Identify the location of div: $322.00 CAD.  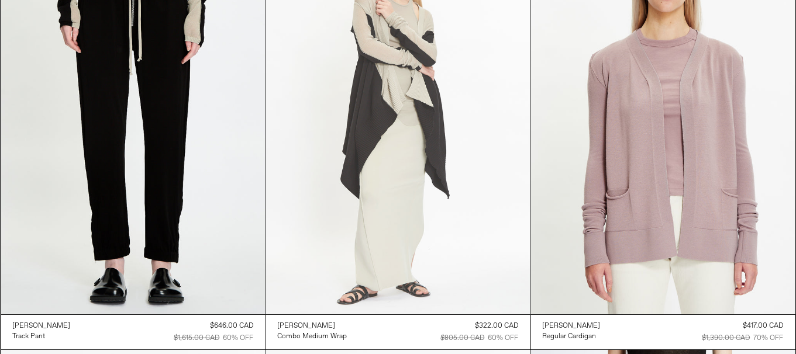
(497, 326).